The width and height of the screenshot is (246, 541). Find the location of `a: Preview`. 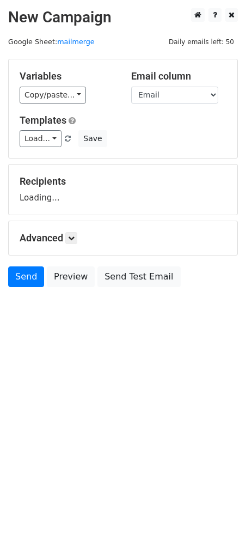

a: Preview is located at coordinates (71, 277).